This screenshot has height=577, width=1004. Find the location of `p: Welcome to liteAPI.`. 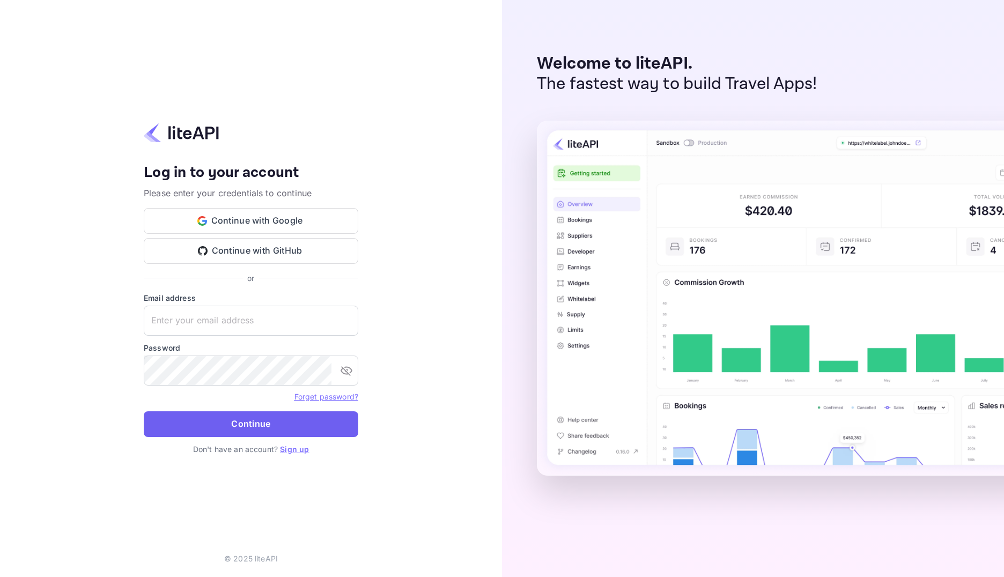

p: Welcome to liteAPI. is located at coordinates (677, 64).